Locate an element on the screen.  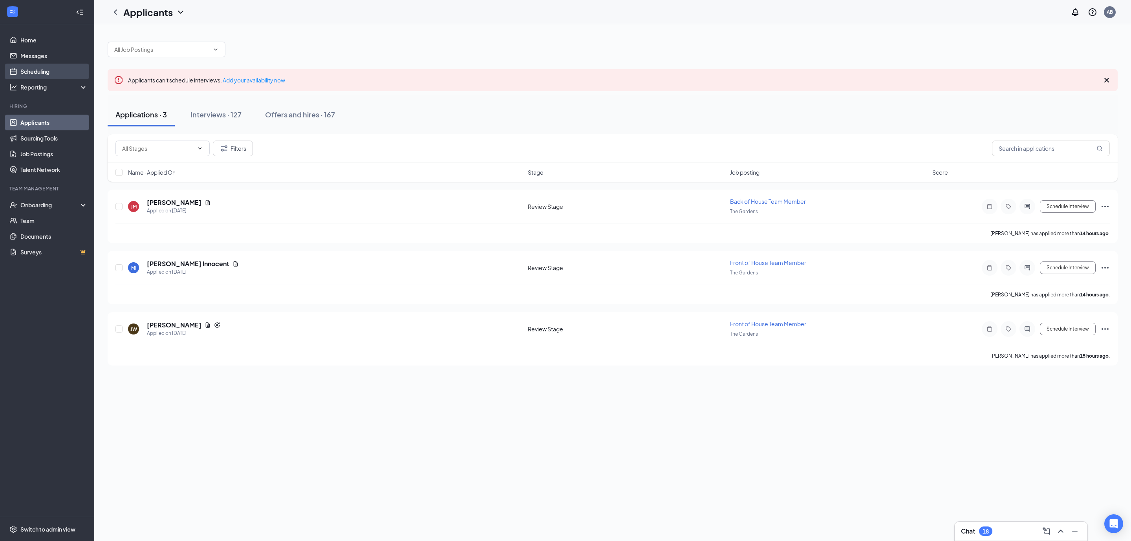
h1: Applicants is located at coordinates (148, 12).